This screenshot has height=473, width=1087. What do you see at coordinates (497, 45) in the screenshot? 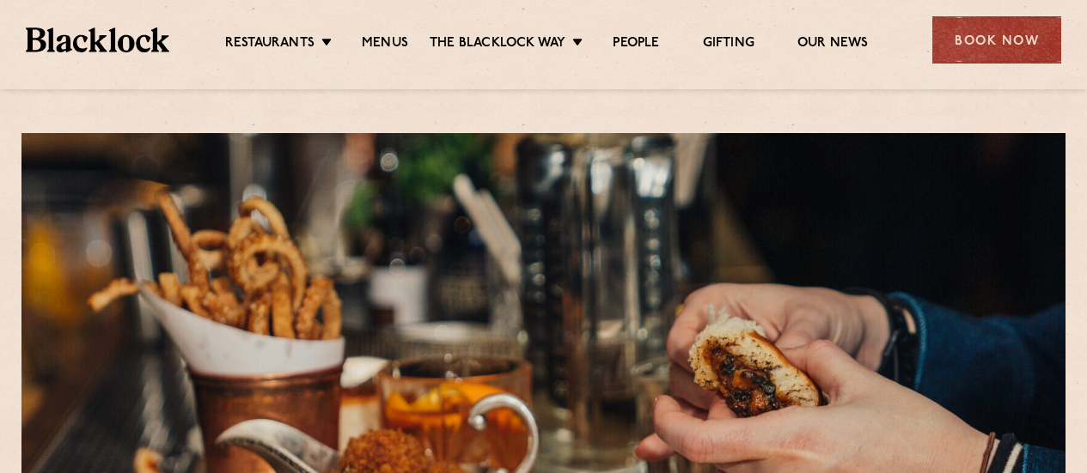
I see `a: The Blacklock Way` at bounding box center [497, 45].